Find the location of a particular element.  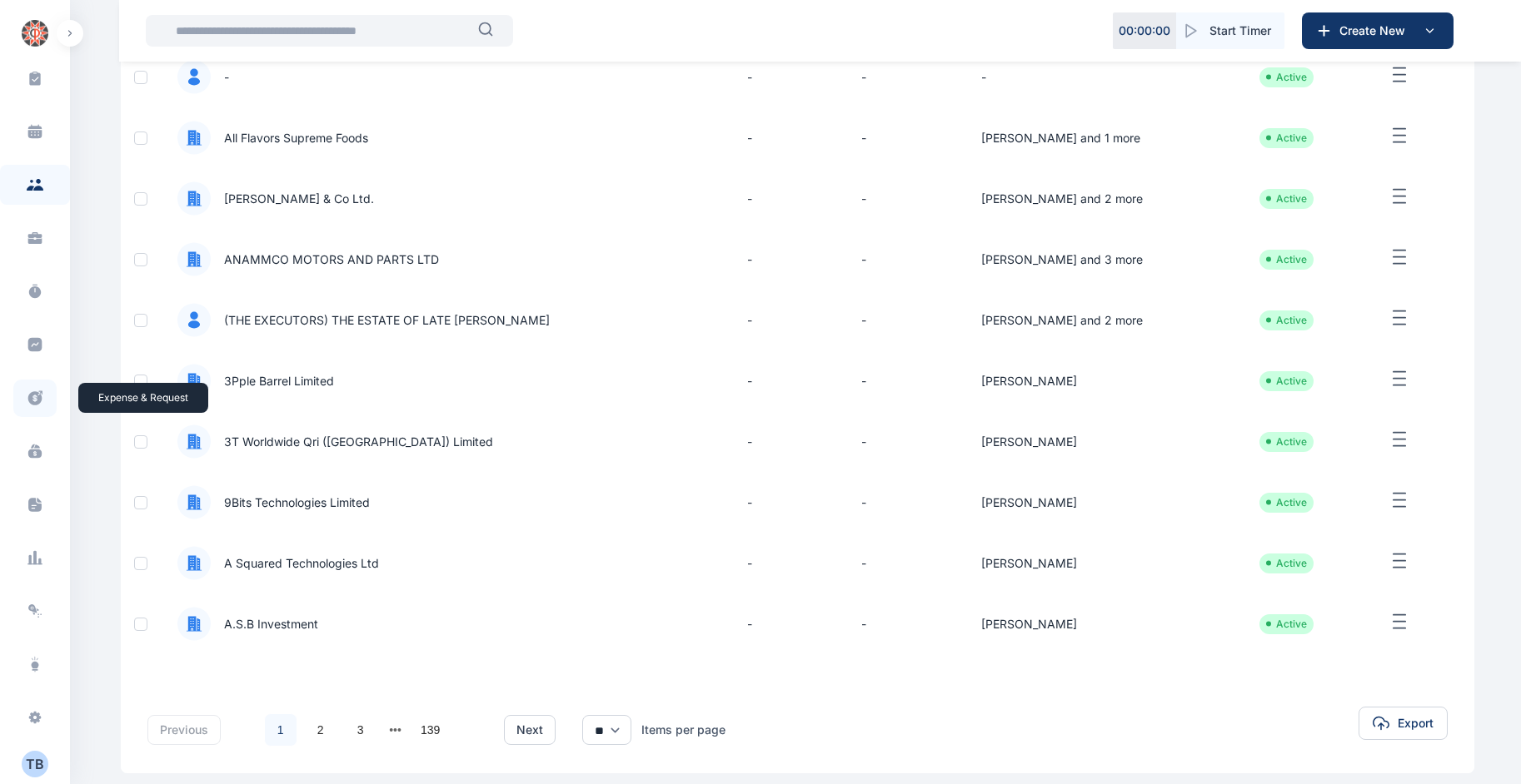

a: 3 is located at coordinates (361, 730).